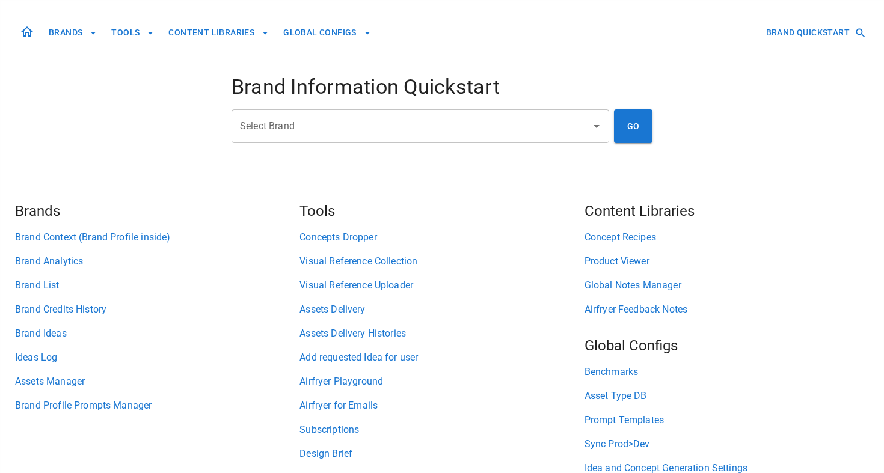  I want to click on a: Concept Recipes, so click(726, 238).